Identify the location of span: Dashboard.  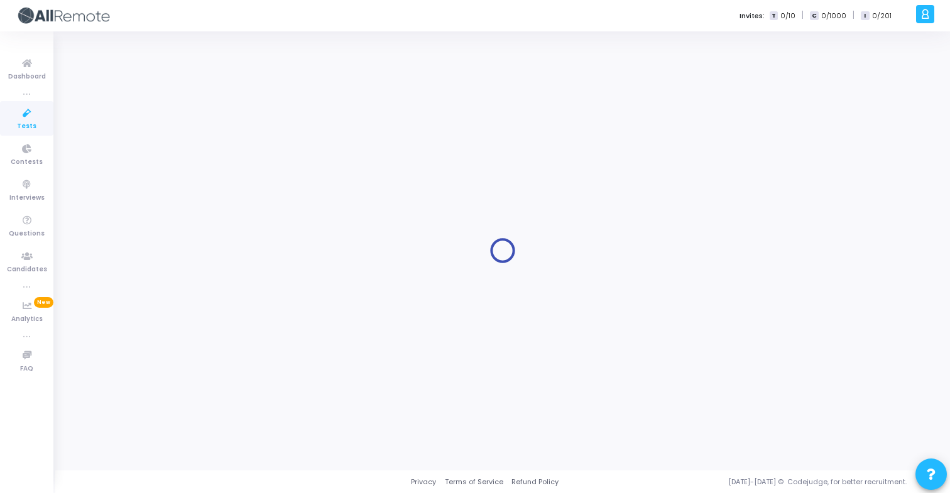
(27, 77).